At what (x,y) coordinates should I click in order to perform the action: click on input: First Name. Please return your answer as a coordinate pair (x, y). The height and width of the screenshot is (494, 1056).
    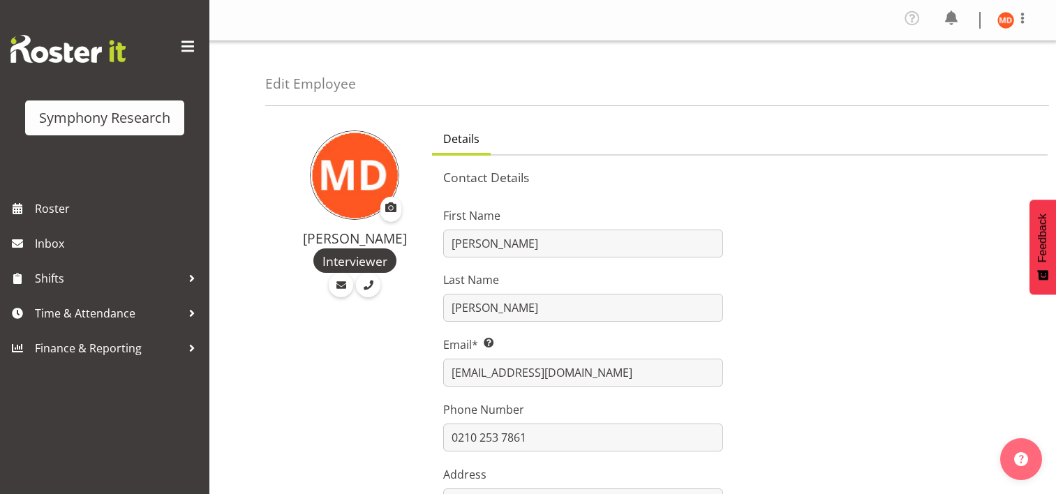
    Looking at the image, I should click on (583, 244).